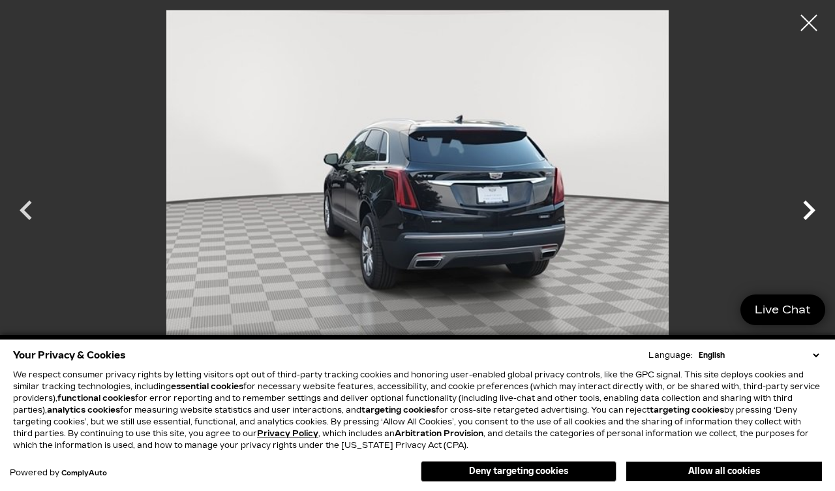 Image resolution: width=835 pixels, height=491 pixels. What do you see at coordinates (26, 213) in the screenshot?
I see `div: Previous` at bounding box center [26, 213].